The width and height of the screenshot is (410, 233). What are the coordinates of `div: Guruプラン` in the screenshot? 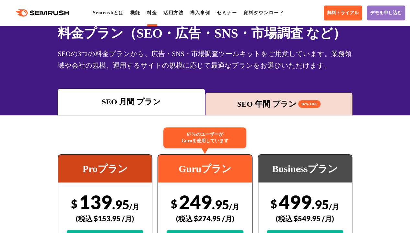 It's located at (205, 168).